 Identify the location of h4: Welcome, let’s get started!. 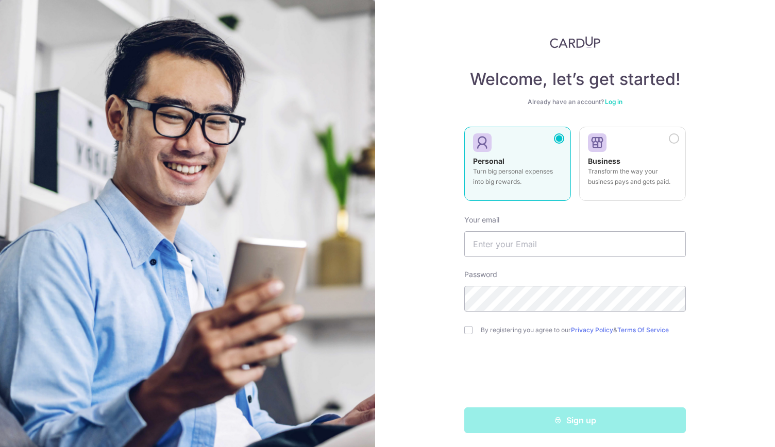
(575, 79).